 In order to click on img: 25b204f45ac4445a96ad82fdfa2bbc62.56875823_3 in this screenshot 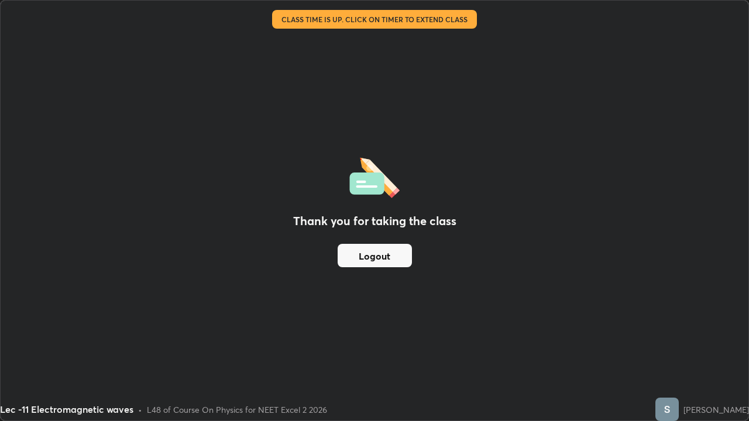, I will do `click(667, 409)`.